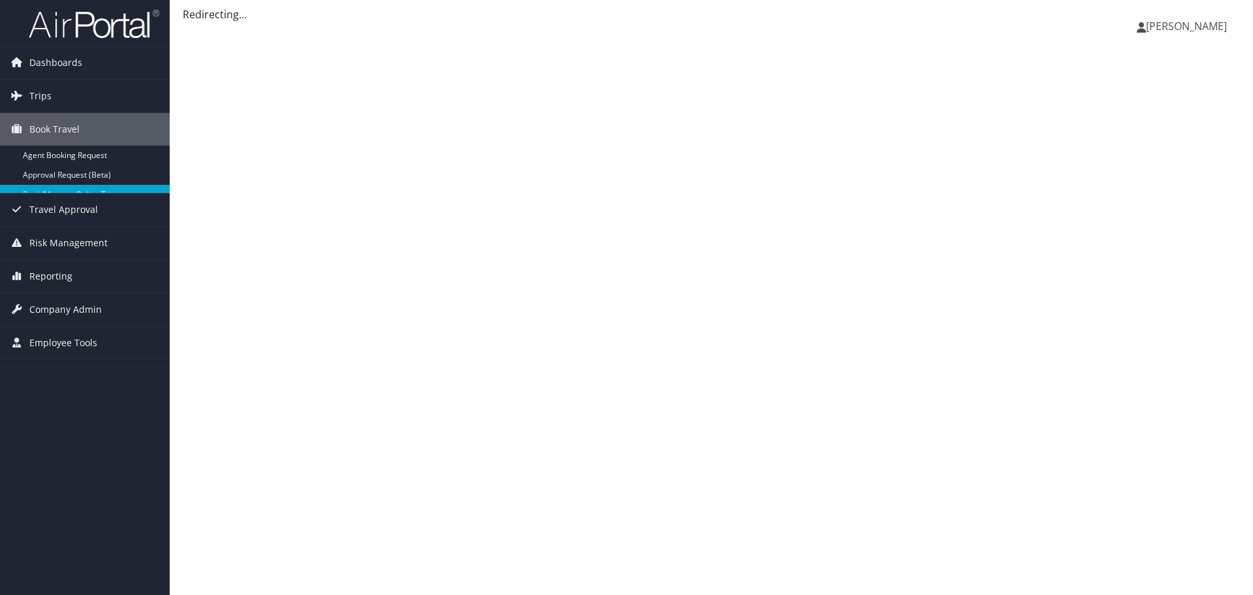 This screenshot has height=595, width=1253. Describe the element at coordinates (40, 96) in the screenshot. I see `span: Trips` at that location.